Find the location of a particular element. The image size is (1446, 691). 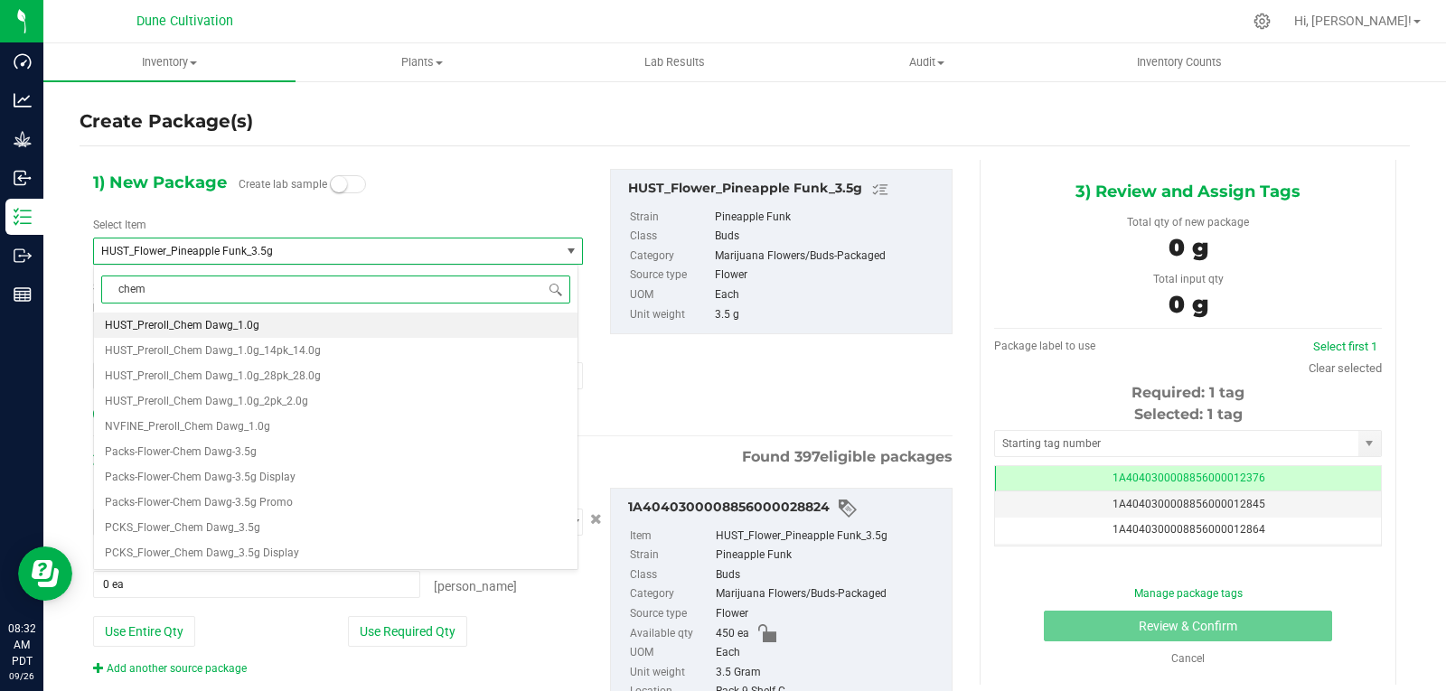

label: Available qty is located at coordinates (671, 634).